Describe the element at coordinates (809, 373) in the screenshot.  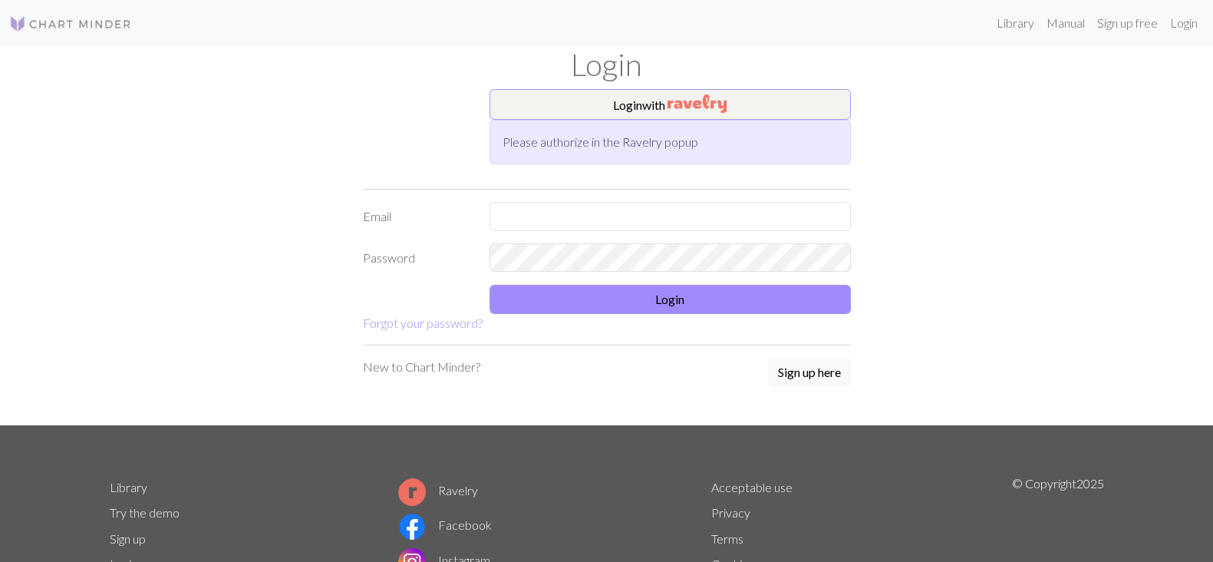
I see `a: Sign up here` at that location.